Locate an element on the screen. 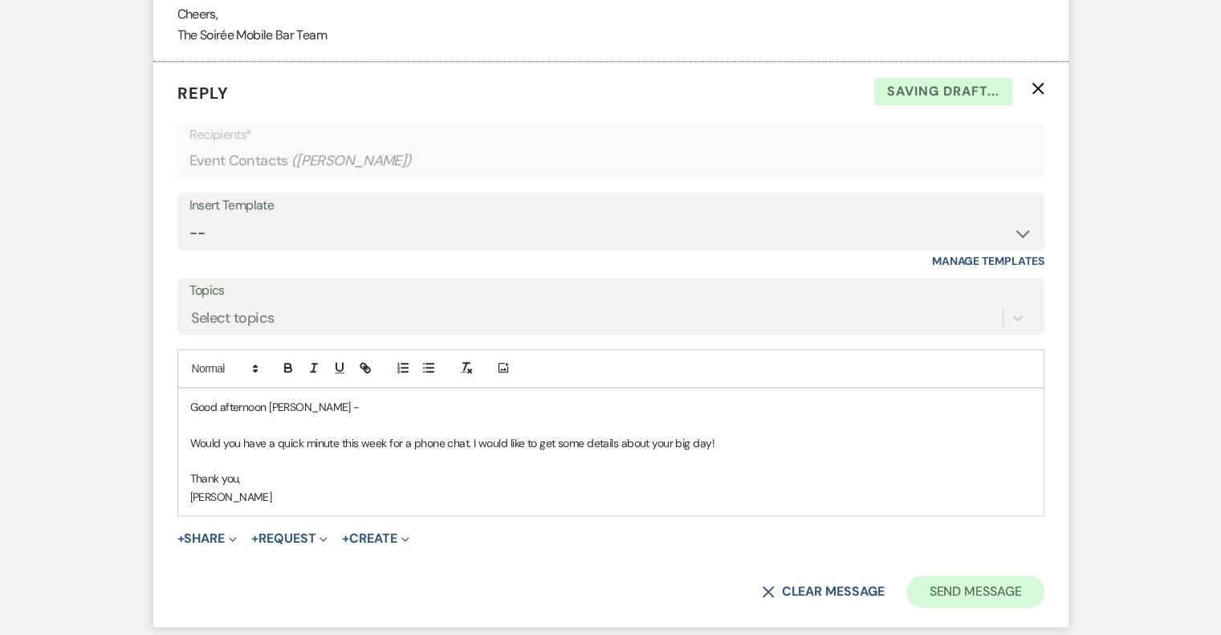 The height and width of the screenshot is (635, 1221). p: Would you have a quick minute this week for a phone chat. I would like to get some details about ... is located at coordinates (611, 443).